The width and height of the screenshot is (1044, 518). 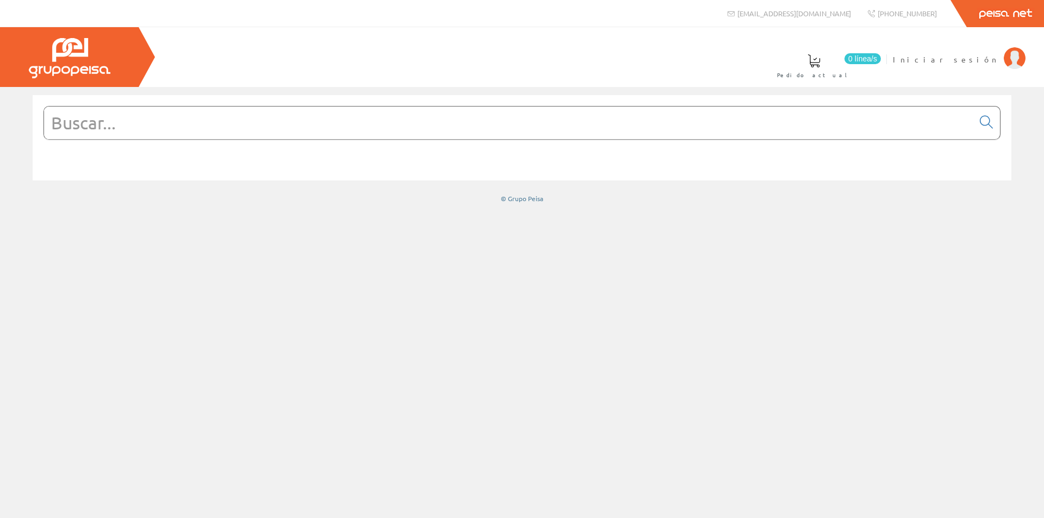 I want to click on span: 0 línea/s, so click(x=863, y=59).